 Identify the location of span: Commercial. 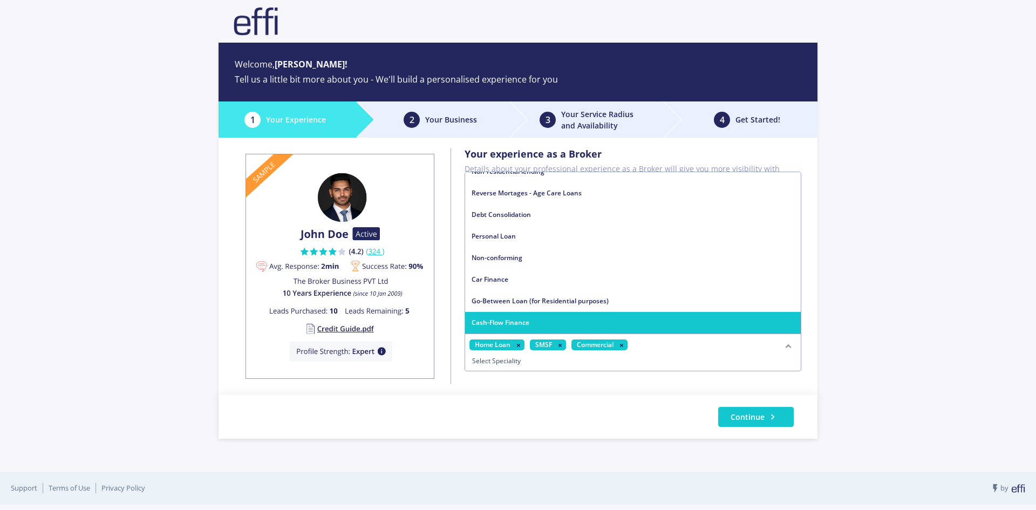
(595, 344).